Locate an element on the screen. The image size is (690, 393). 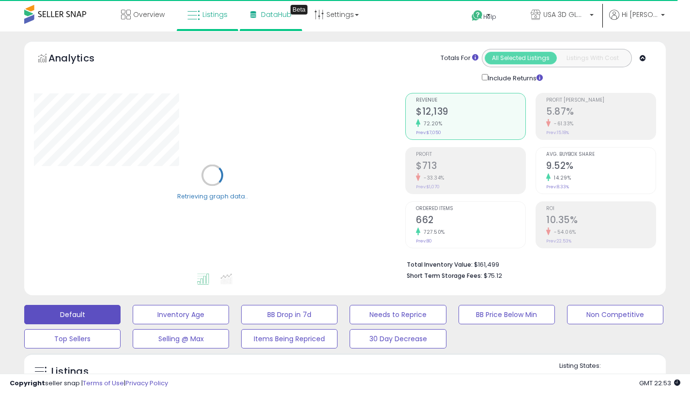
small: -61.33% is located at coordinates (562, 123).